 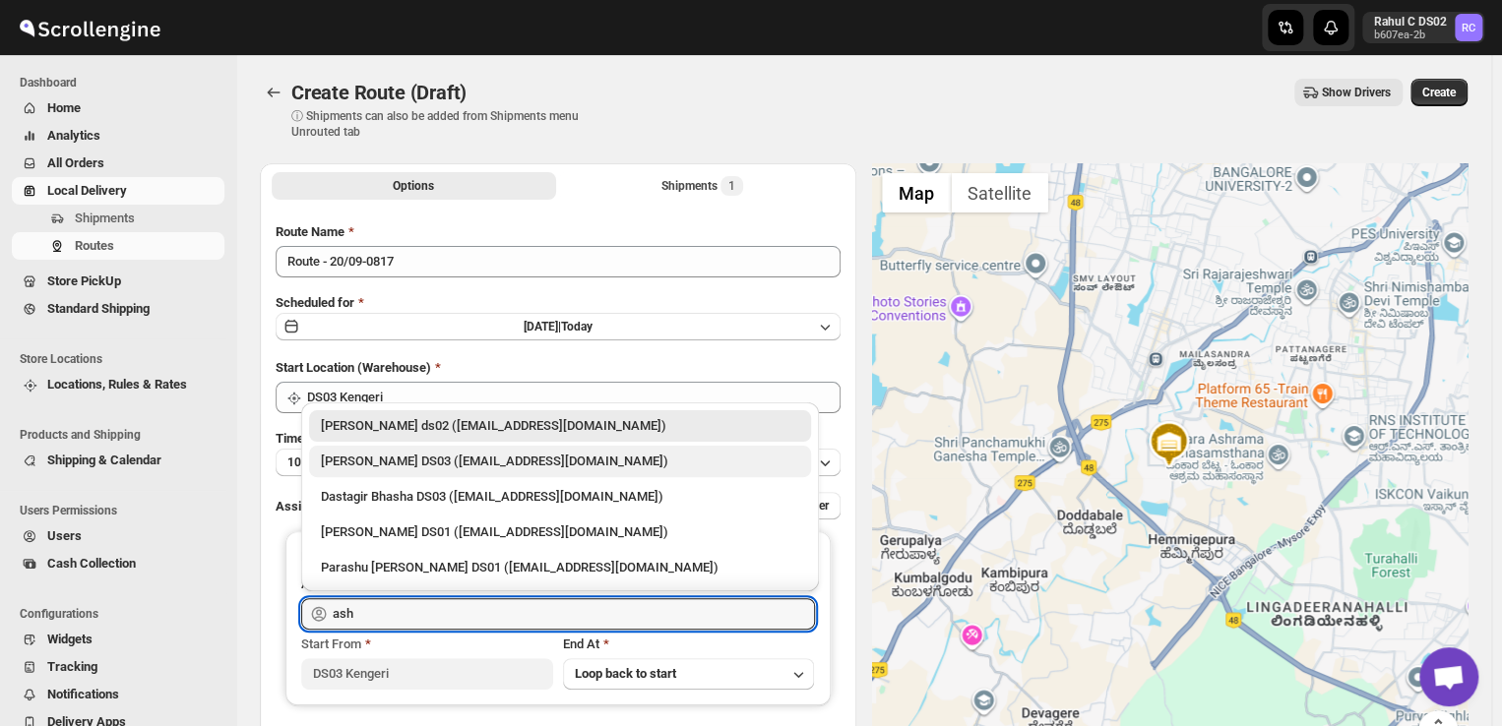 I want to click on span: Home, so click(x=64, y=107).